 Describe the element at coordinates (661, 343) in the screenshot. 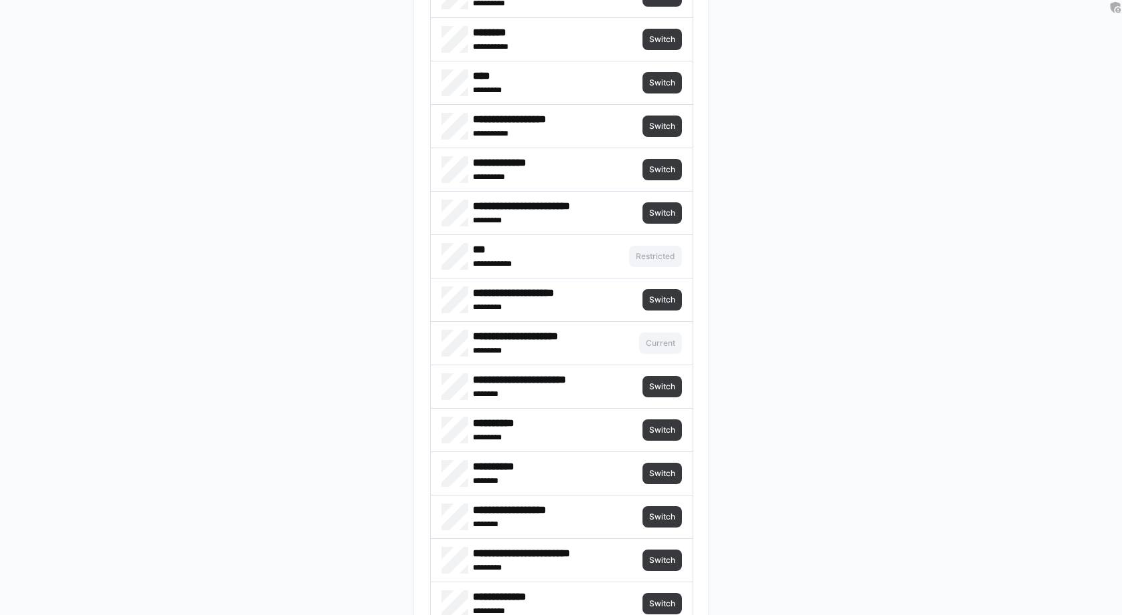

I see `button: Current` at that location.